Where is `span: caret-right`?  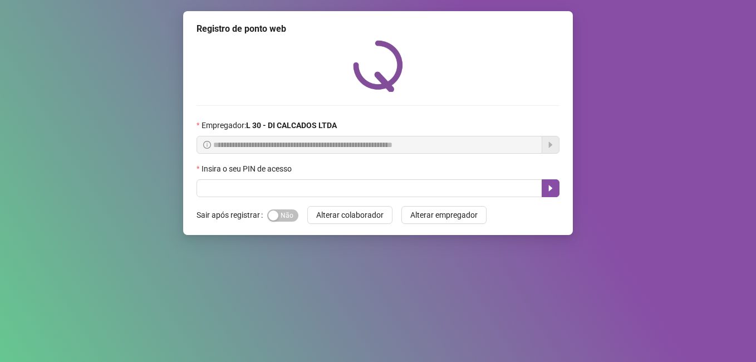 span: caret-right is located at coordinates (550, 188).